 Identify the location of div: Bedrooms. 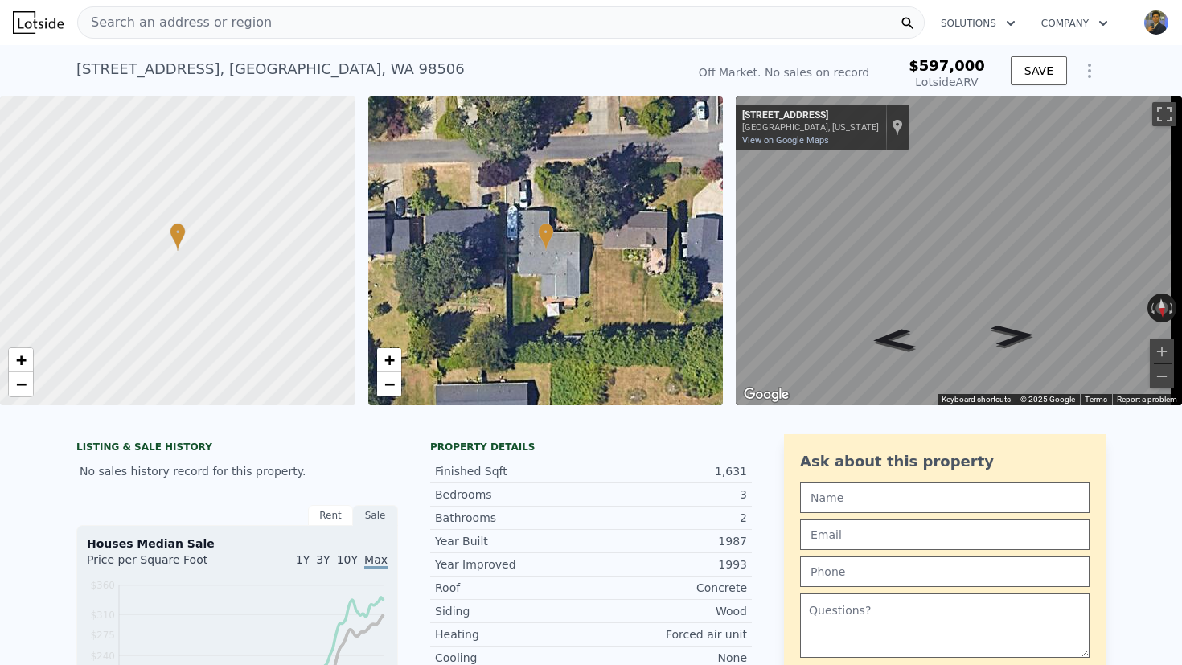
(513, 495).